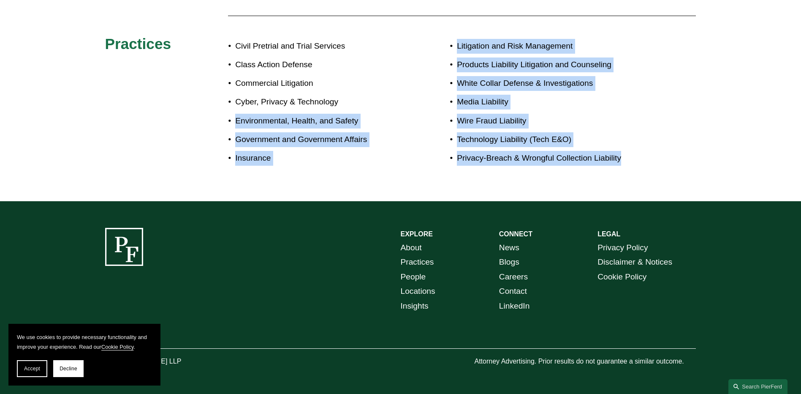  I want to click on p: Cyber, Privacy & Technology, so click(318, 102).